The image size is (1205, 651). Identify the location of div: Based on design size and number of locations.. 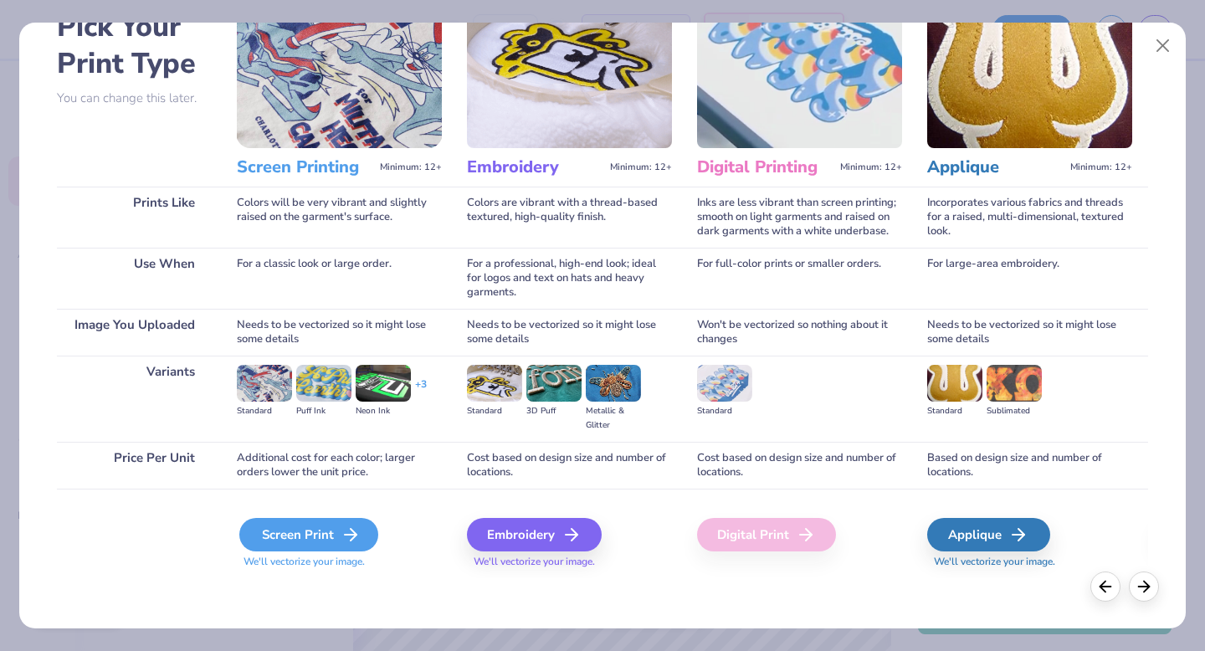
(1029, 465).